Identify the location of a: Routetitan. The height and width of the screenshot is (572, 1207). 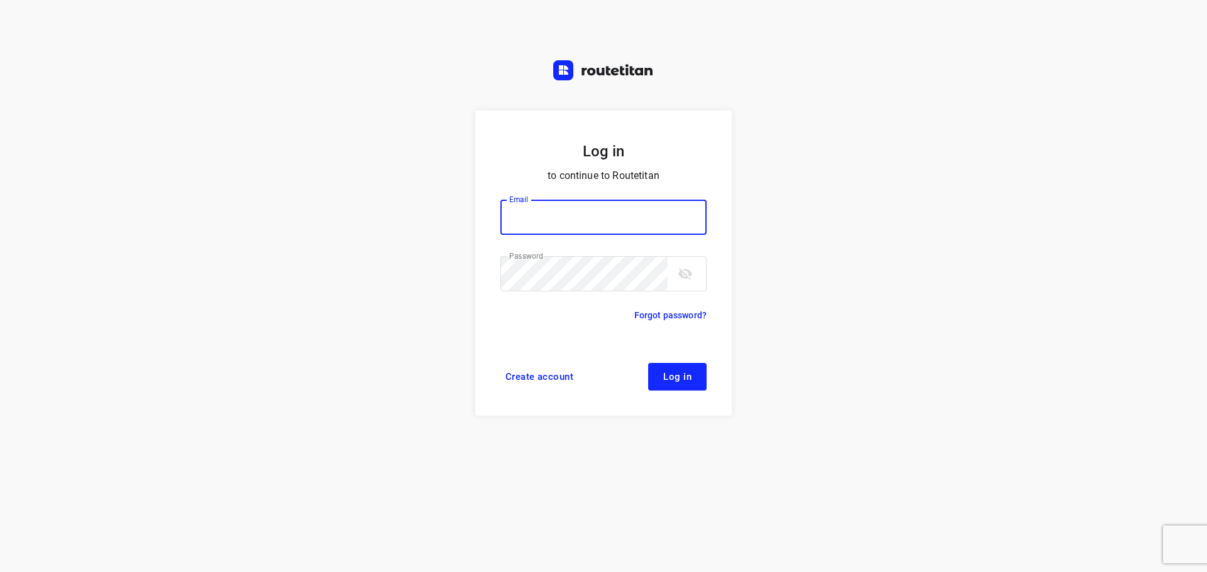
(603, 72).